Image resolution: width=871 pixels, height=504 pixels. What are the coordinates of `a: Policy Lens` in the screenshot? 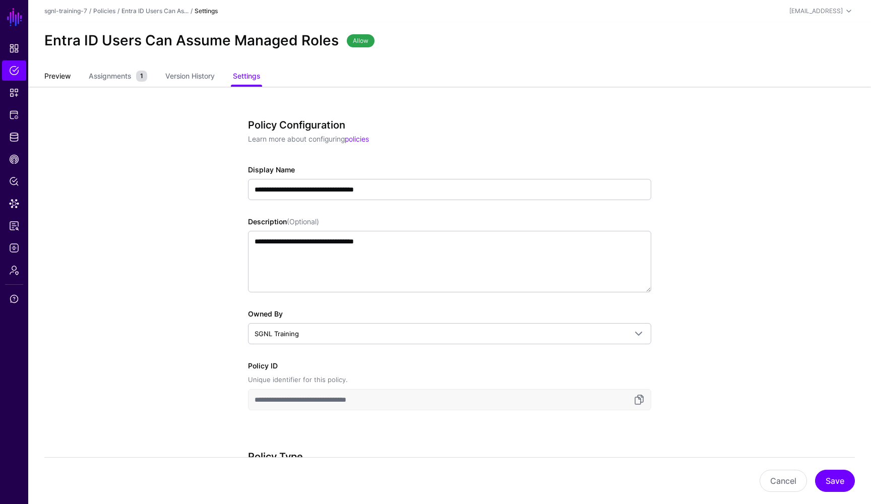 It's located at (14, 181).